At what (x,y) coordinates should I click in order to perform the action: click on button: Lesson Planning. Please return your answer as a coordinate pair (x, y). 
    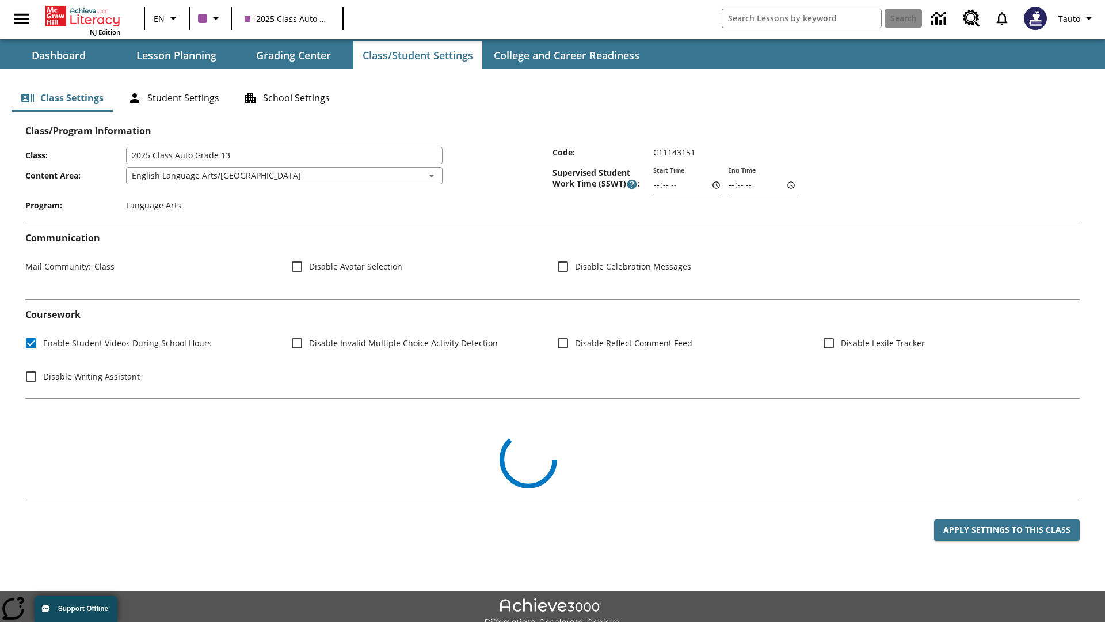
    Looking at the image, I should click on (176, 55).